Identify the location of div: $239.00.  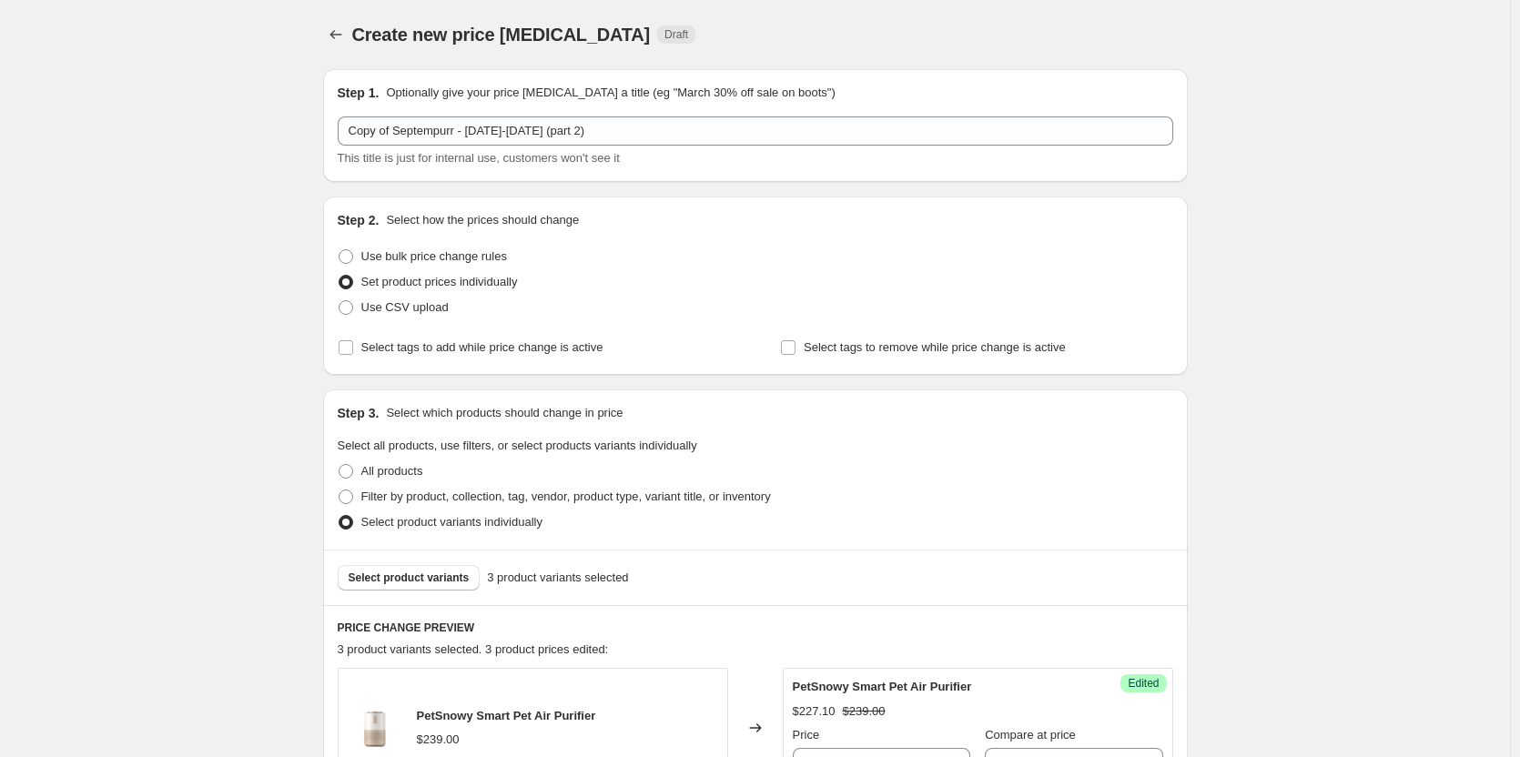
(438, 740).